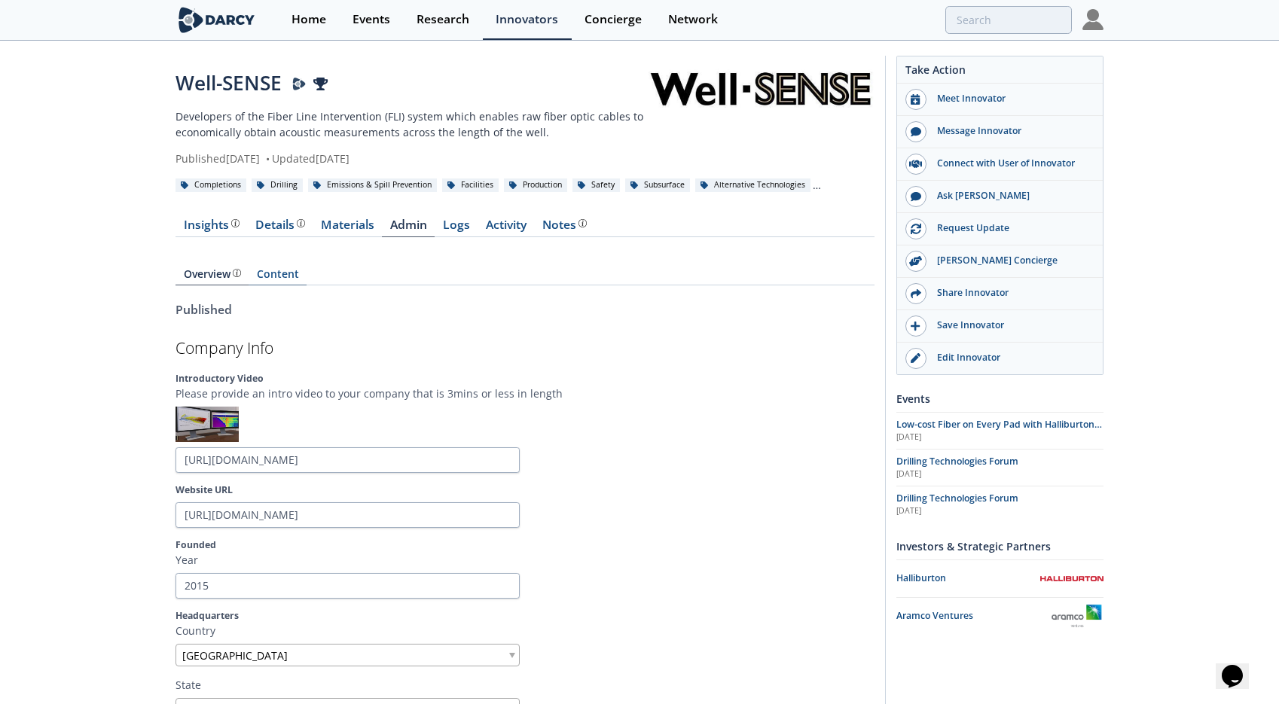 Image resolution: width=1279 pixels, height=704 pixels. I want to click on input: Founded, so click(347, 586).